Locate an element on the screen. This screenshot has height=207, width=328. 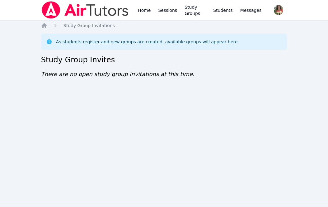
nav: Breadcrumb is located at coordinates (164, 26).